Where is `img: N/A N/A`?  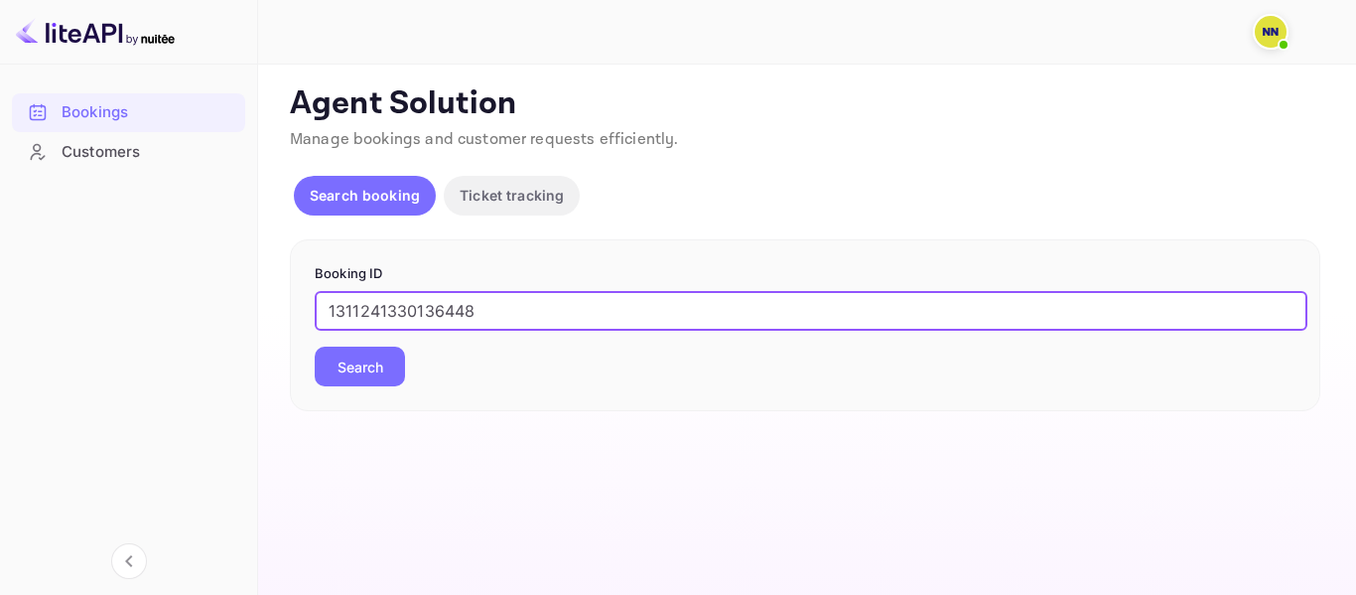 img: N/A N/A is located at coordinates (1271, 32).